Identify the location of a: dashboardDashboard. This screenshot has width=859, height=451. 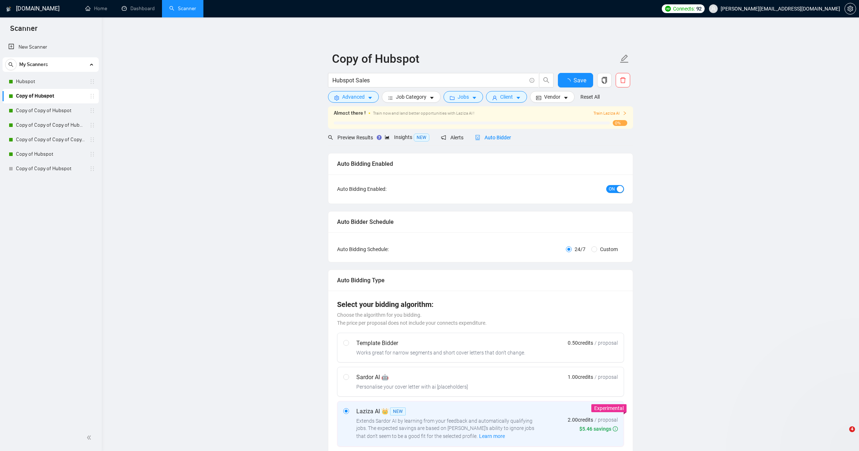
(138, 8).